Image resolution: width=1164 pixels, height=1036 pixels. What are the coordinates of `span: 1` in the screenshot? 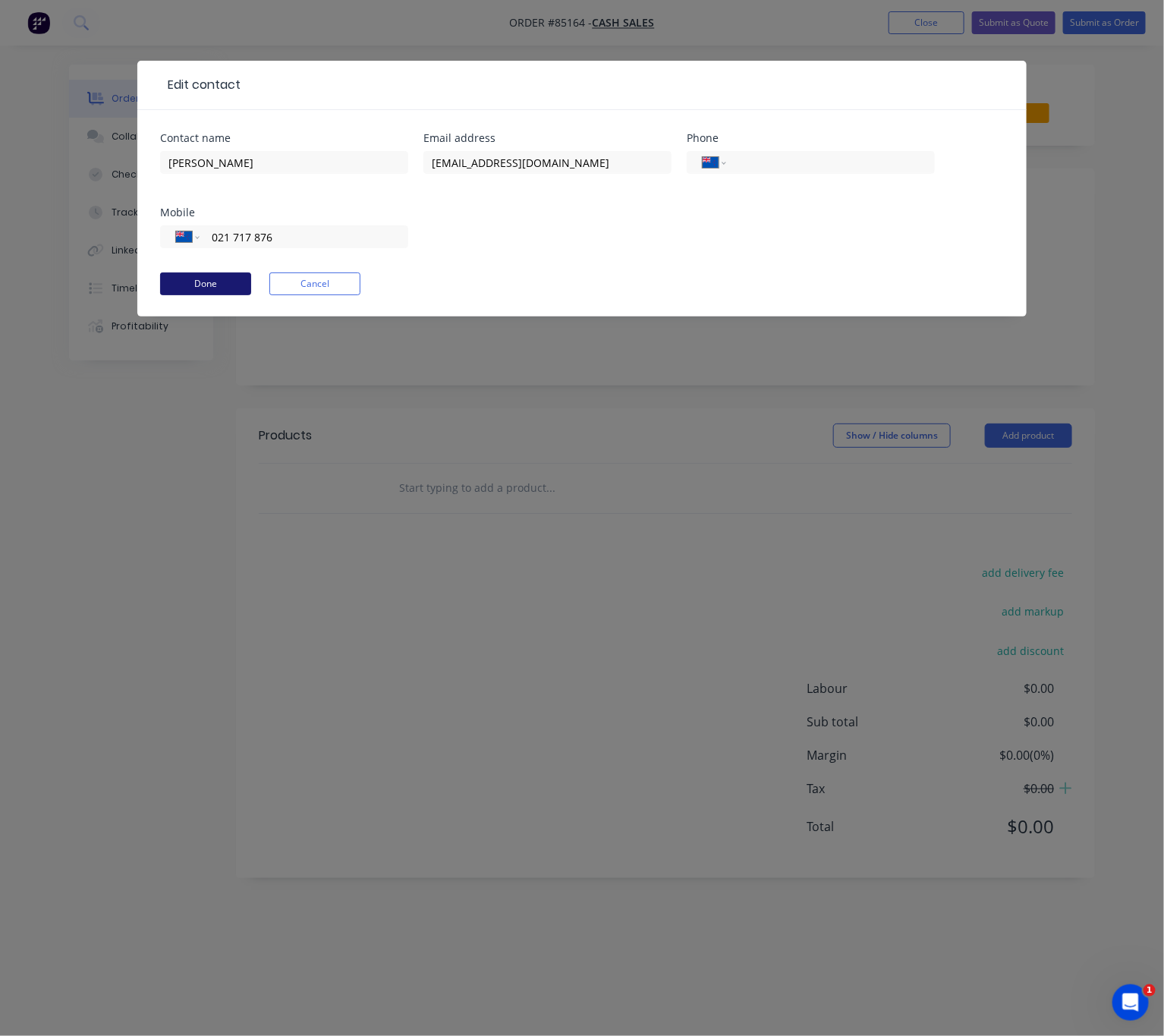 It's located at (1150, 991).